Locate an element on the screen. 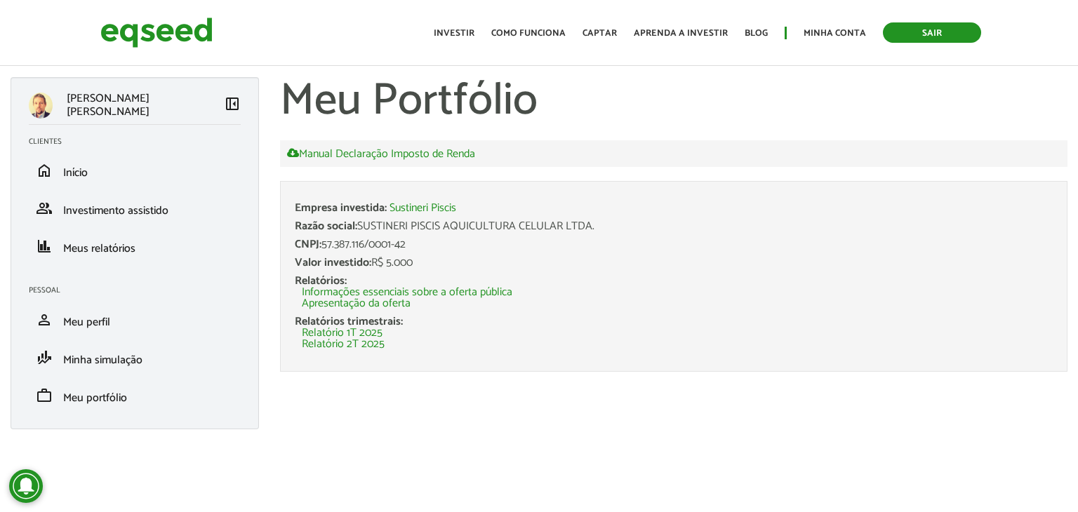  a: Aprenda a investir is located at coordinates (681, 33).